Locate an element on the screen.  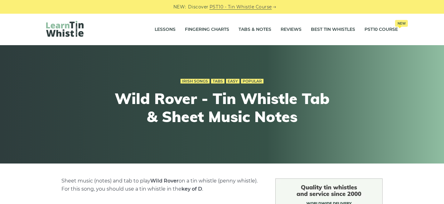
strong: key of D is located at coordinates (192, 189).